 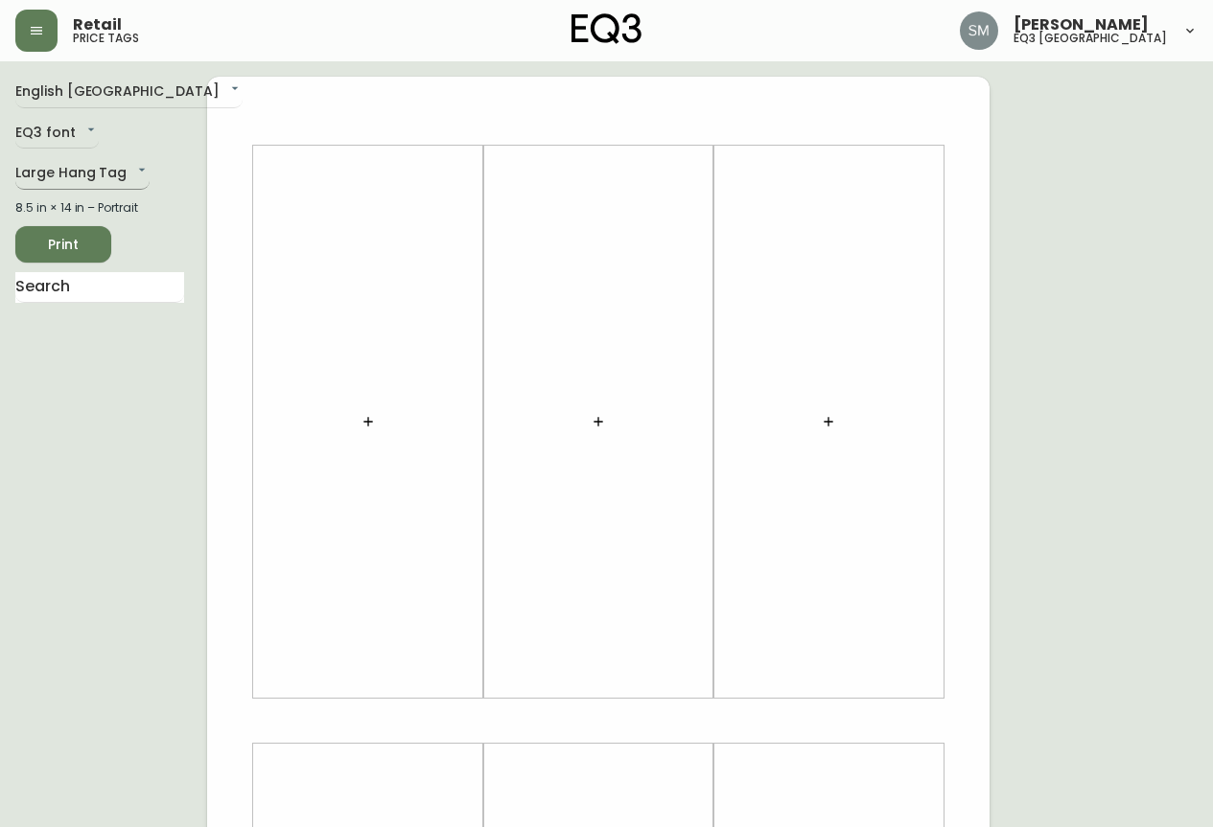 I want to click on button: Print, so click(x=63, y=244).